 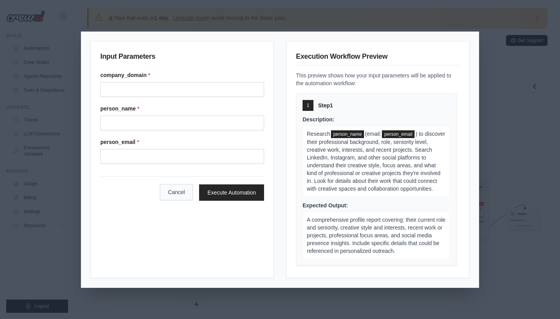 What do you see at coordinates (182, 109) in the screenshot?
I see `label: person_name` at bounding box center [182, 109].